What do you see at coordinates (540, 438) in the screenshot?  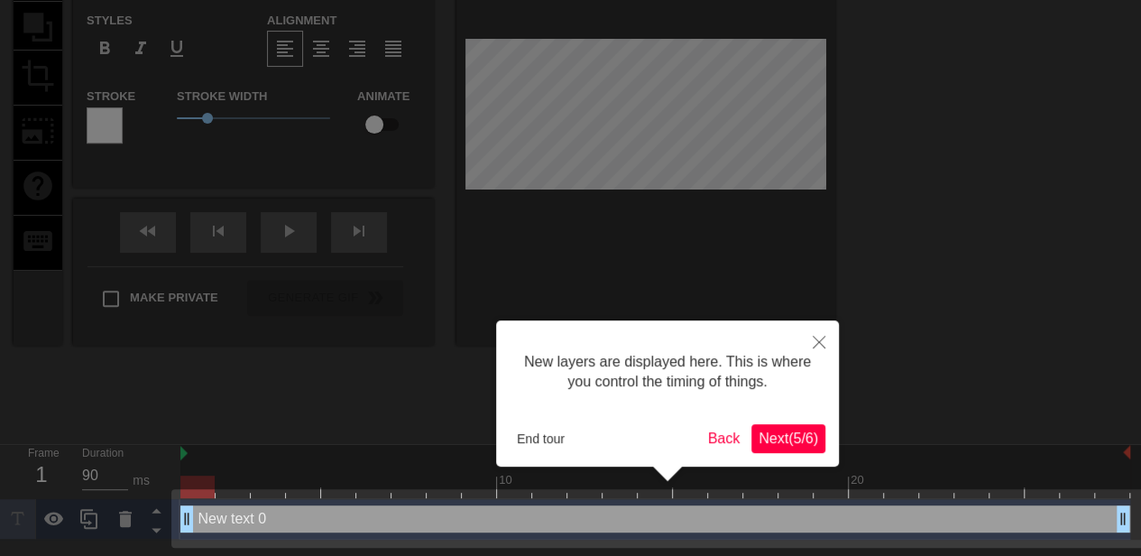 I see `button: End tour` at bounding box center [540, 438].